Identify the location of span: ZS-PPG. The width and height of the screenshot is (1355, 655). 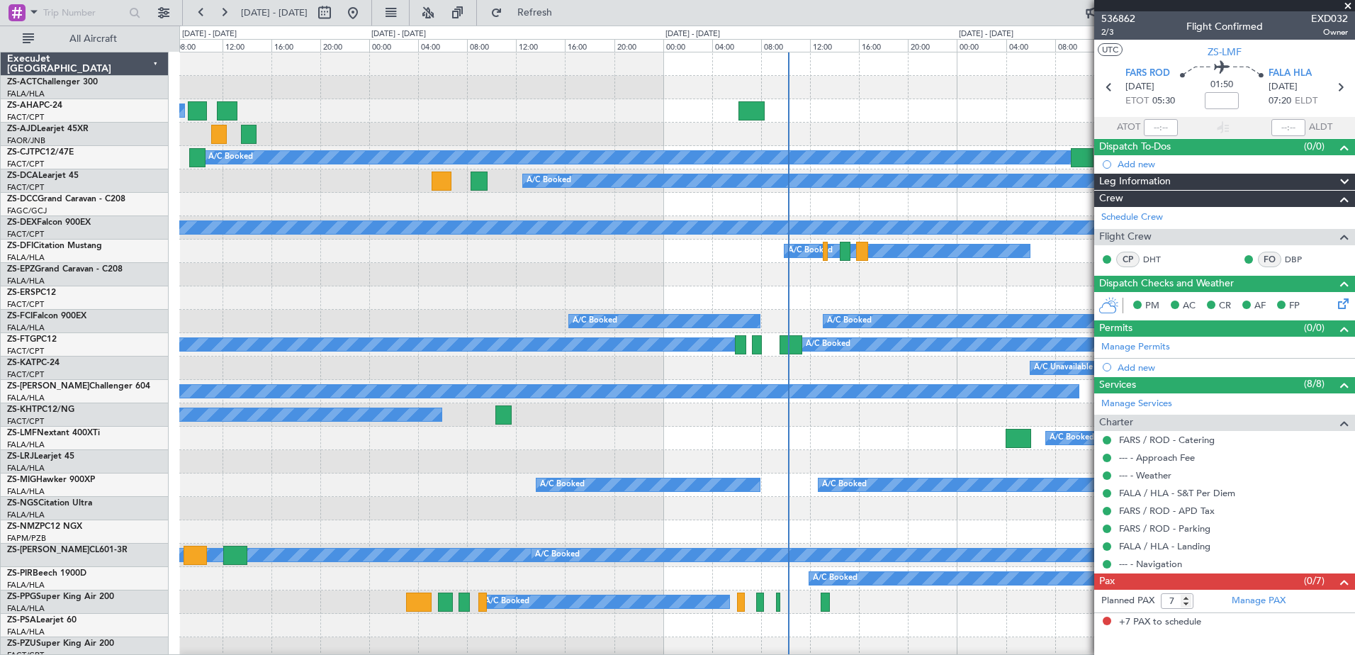
(21, 597).